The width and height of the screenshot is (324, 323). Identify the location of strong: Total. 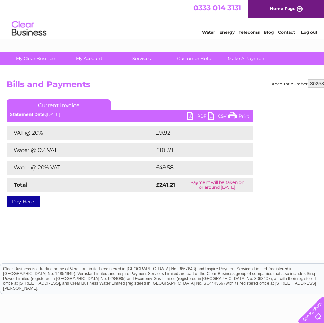
(20, 185).